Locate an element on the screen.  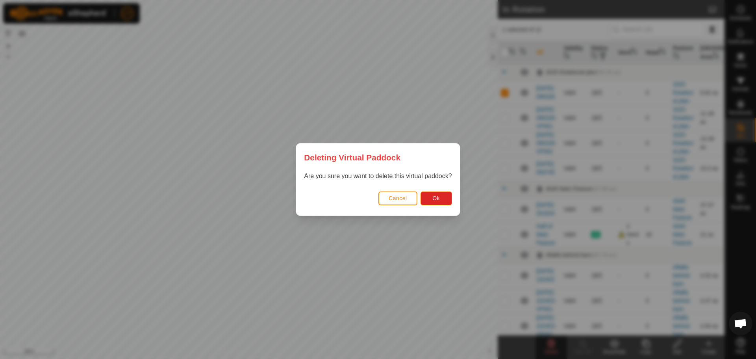
p: Are you sure you want to delete this virtual paddock? is located at coordinates (377, 176).